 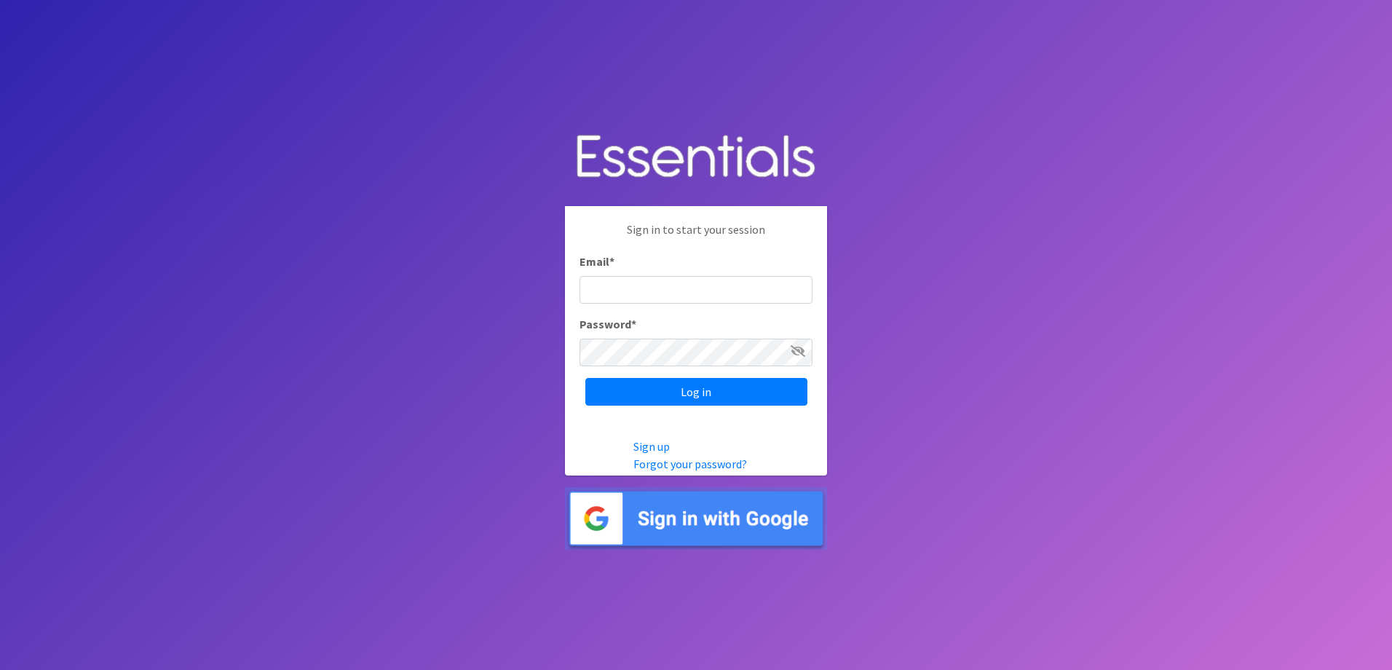 What do you see at coordinates (608, 324) in the screenshot?
I see `label: Password` at bounding box center [608, 324].